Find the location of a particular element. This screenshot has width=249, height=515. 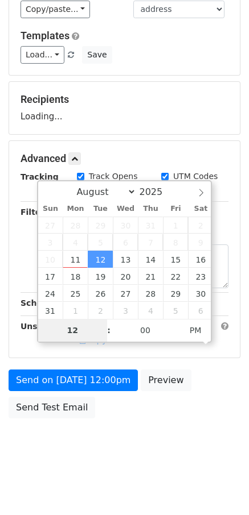

span: August 25, 2025 is located at coordinates (75, 294).